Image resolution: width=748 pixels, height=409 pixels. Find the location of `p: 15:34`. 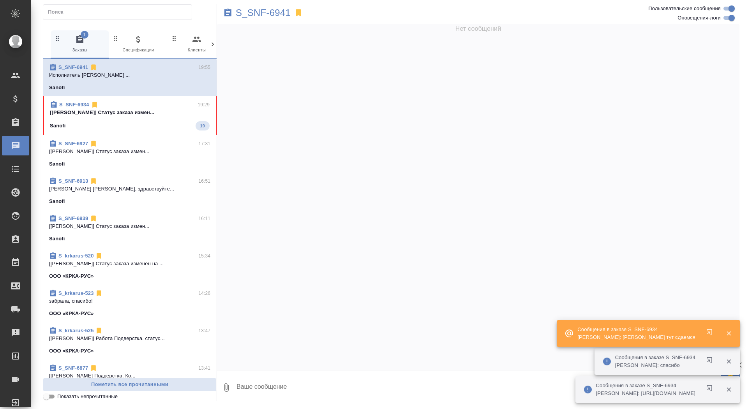

p: 15:34 is located at coordinates (204, 256).